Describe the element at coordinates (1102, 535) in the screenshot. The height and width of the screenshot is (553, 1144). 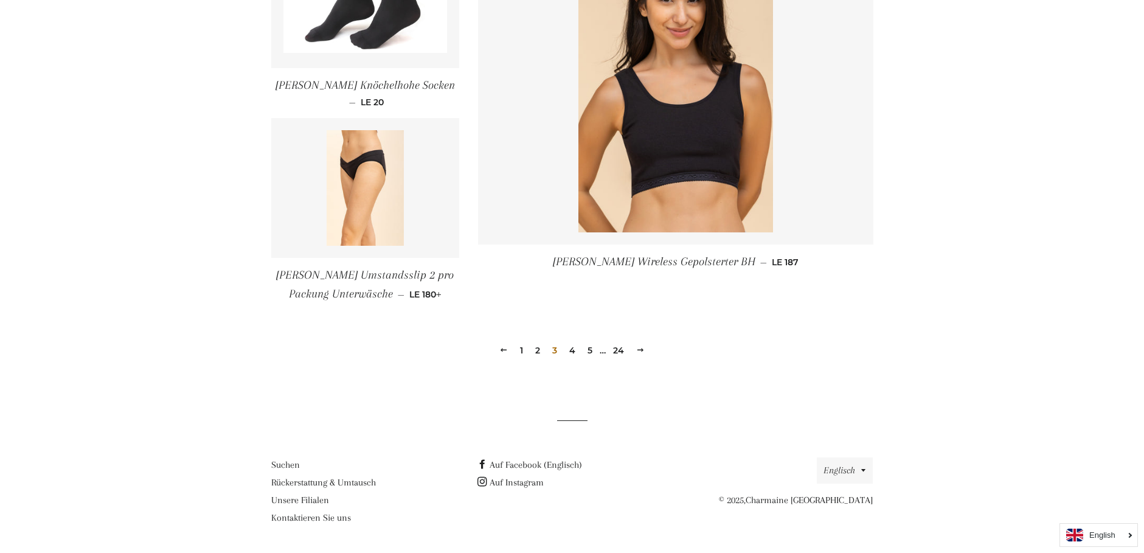
I see `i: English` at that location.